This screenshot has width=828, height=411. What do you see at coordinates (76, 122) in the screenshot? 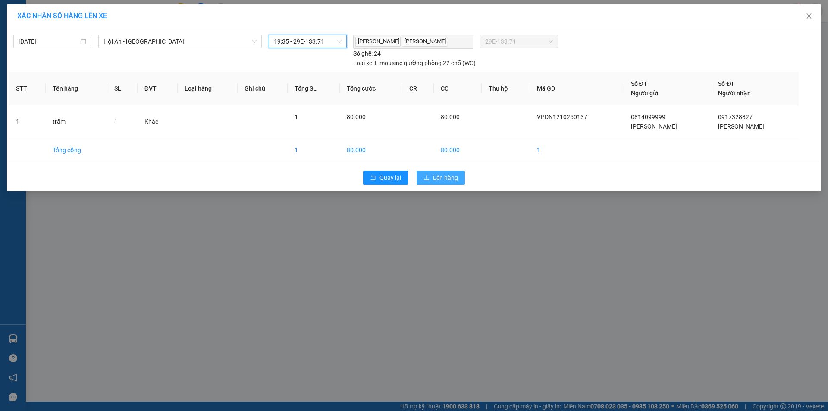
I see `td: trầm` at bounding box center [76, 122].